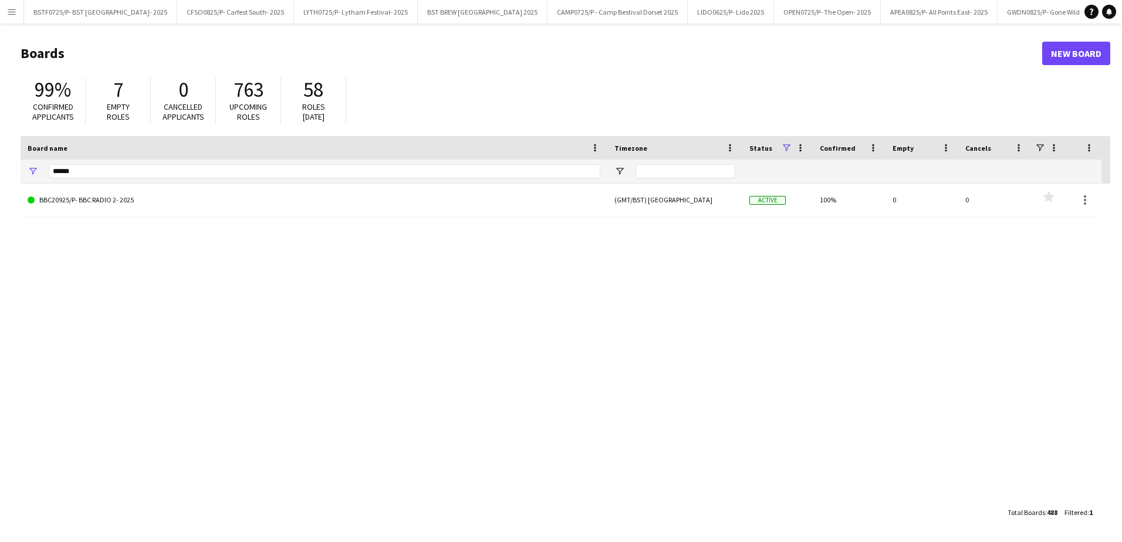  I want to click on span: Confirmed, so click(838, 148).